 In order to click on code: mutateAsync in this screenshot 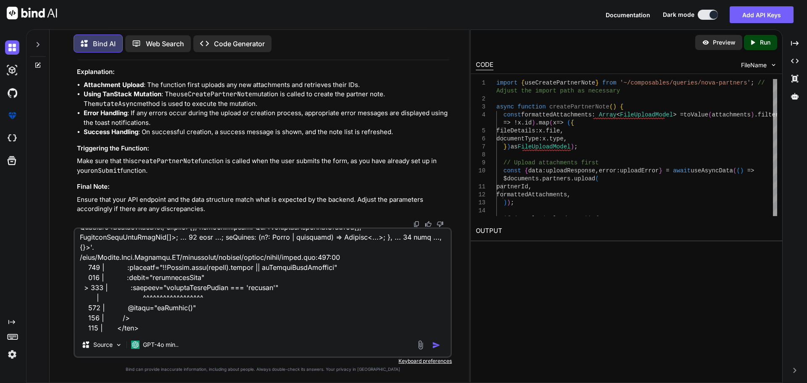, I will do `click(116, 104)`.